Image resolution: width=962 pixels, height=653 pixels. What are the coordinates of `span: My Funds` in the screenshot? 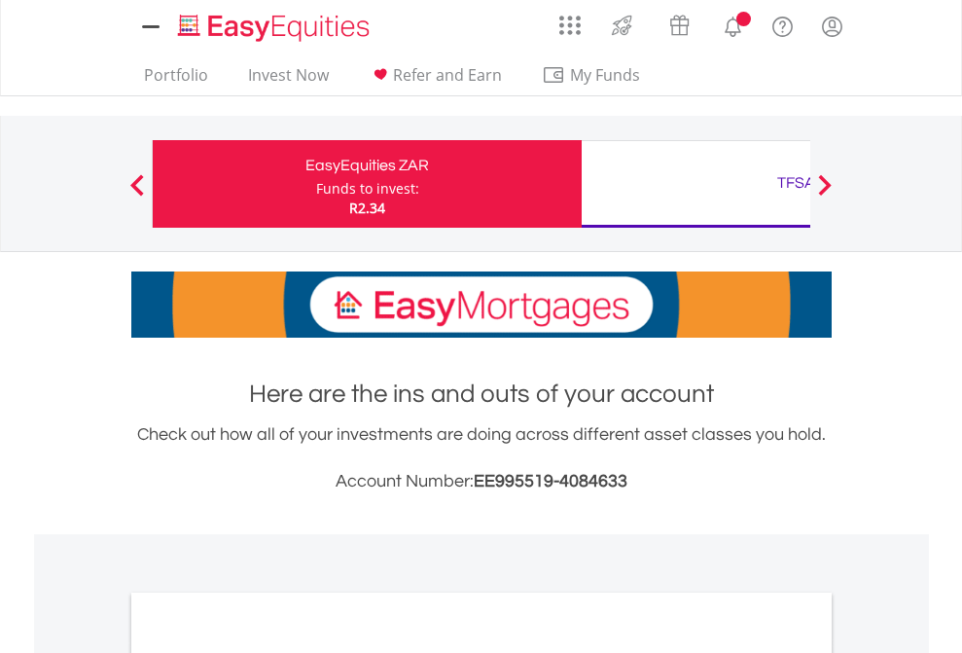 It's located at (605, 75).